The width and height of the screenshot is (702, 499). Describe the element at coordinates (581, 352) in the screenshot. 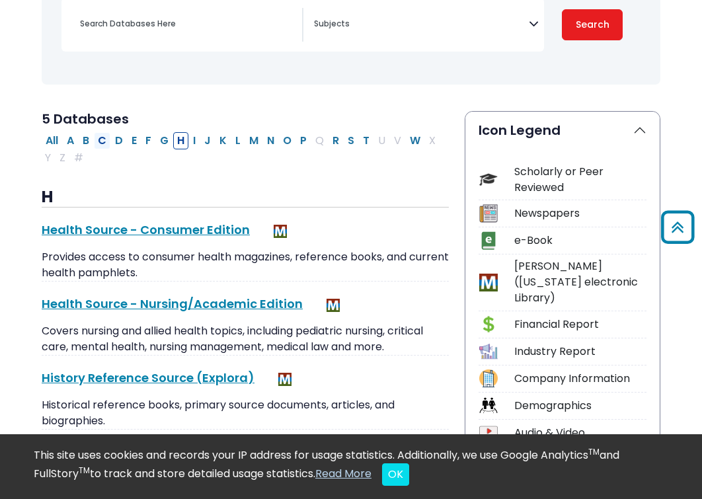

I see `div: Industry Report` at that location.